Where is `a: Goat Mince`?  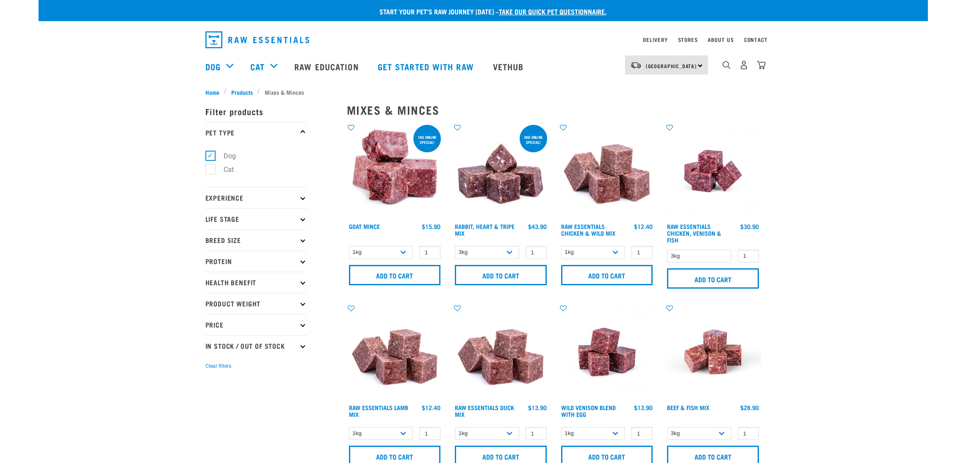
a: Goat Mince is located at coordinates (364, 226).